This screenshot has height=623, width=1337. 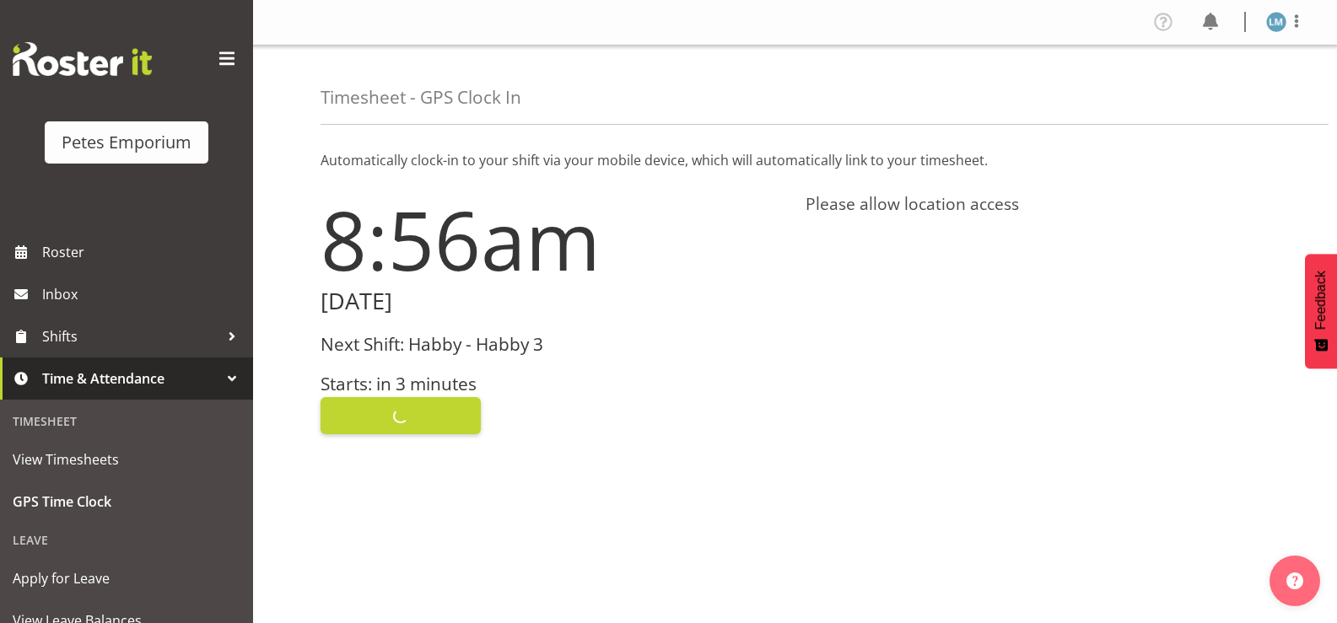 What do you see at coordinates (795, 160) in the screenshot?
I see `p: Automatically clock-in to your shift via your mobile device, which will automatically link to you...` at bounding box center [795, 160].